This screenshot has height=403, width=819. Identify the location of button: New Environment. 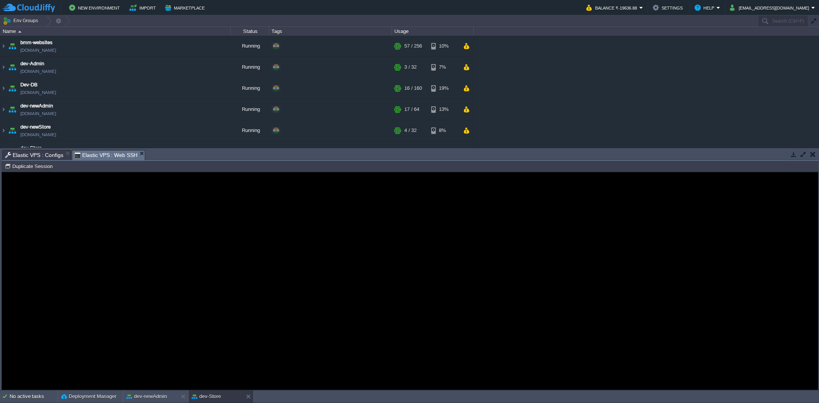
(96, 8).